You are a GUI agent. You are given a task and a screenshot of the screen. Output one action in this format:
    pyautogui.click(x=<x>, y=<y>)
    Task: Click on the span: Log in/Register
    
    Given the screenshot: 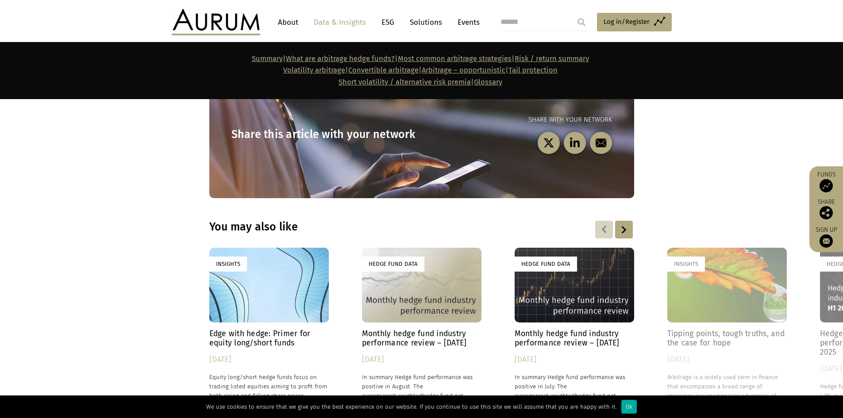 What is the action you would take?
    pyautogui.click(x=627, y=22)
    